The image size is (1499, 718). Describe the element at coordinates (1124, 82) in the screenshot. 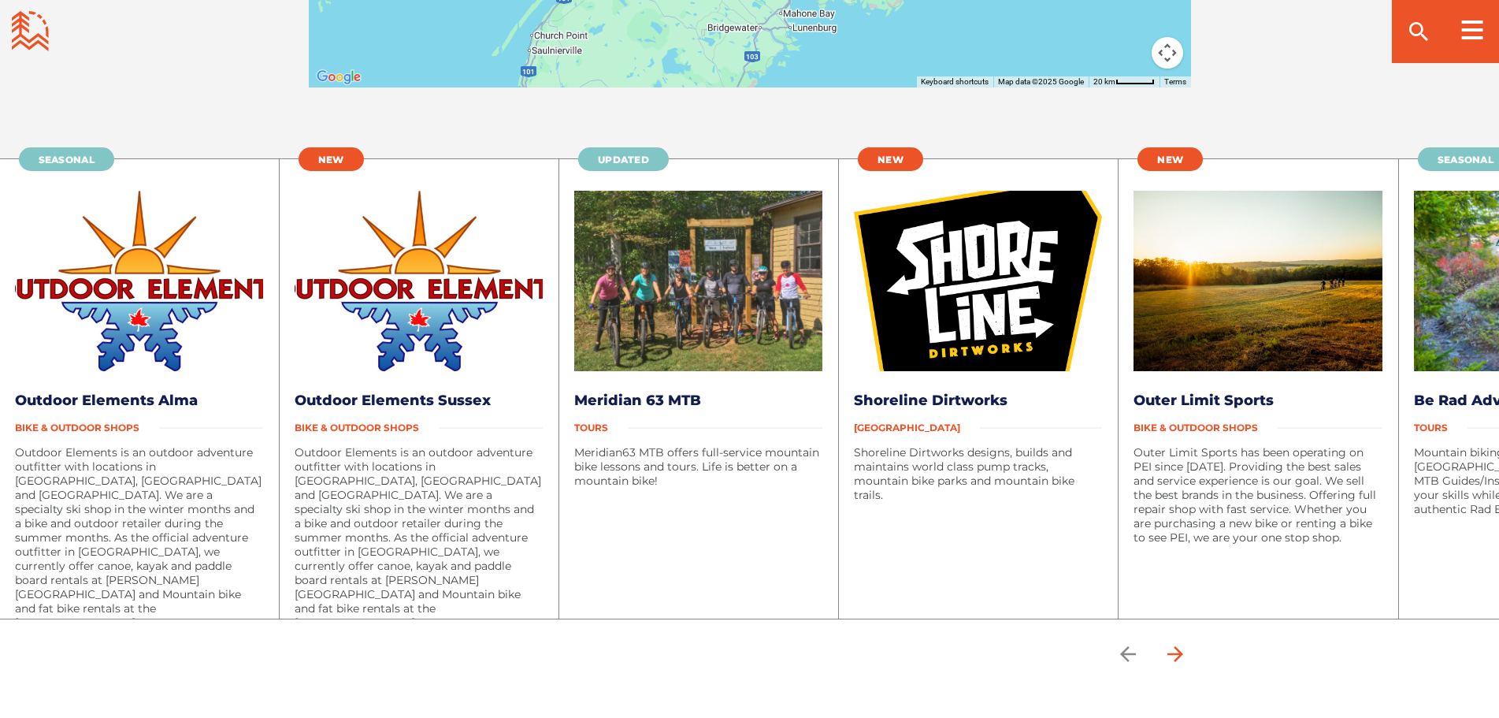

I see `button: Map Scale: 20 km per 46 pixels` at that location.